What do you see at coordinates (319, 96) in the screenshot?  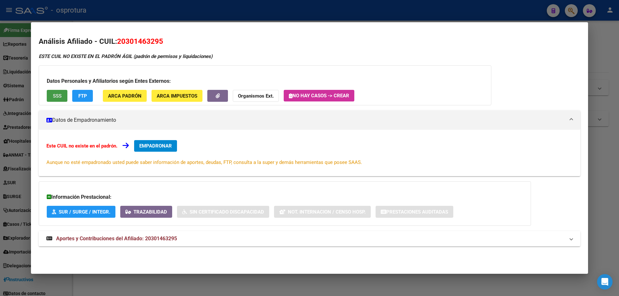 I see `button: No hay casos -> Crear` at bounding box center [319, 96].